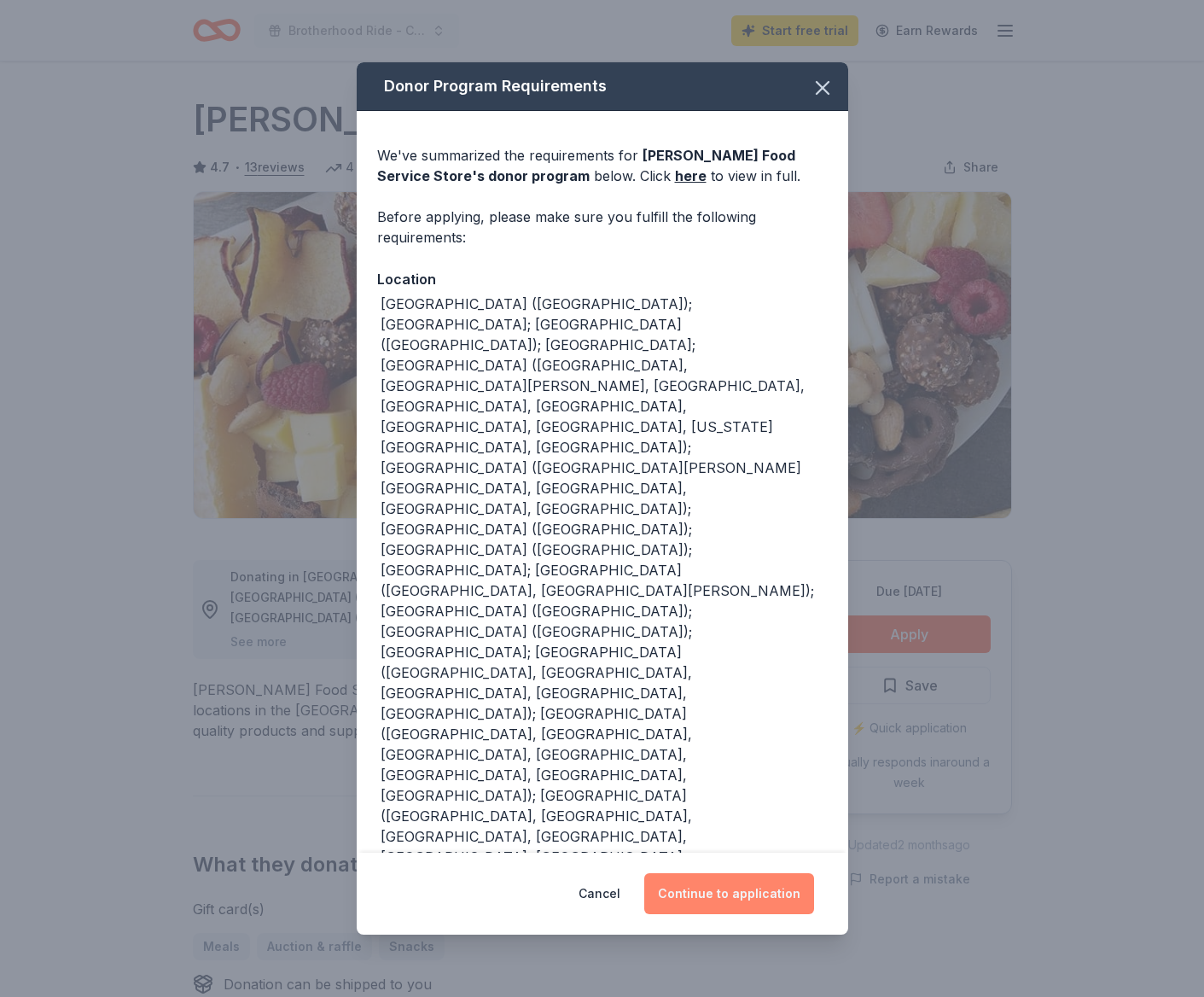  I want to click on button: Cancel, so click(599, 893).